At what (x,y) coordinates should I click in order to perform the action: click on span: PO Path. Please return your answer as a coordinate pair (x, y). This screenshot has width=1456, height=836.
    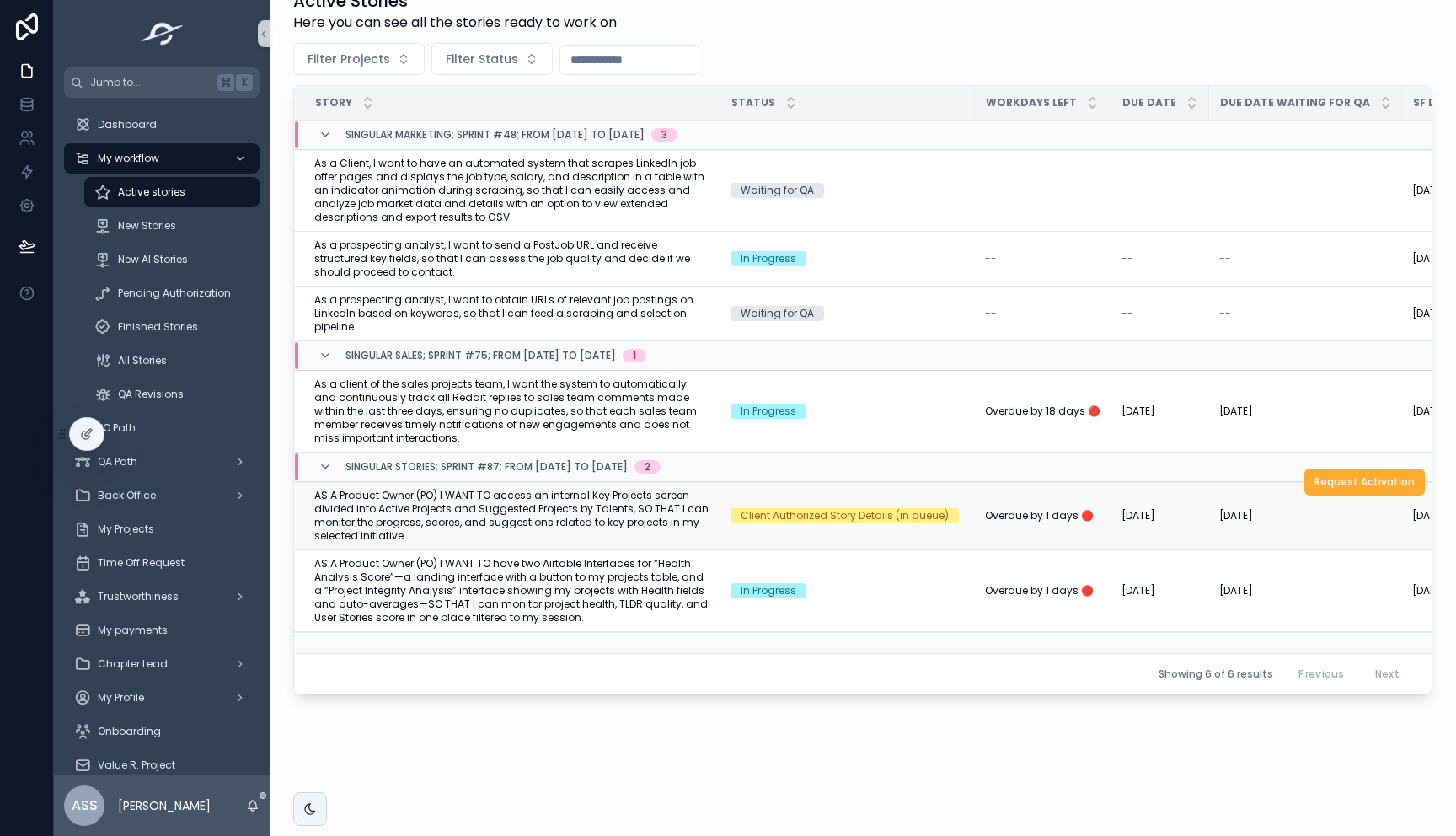
    Looking at the image, I should click on (116, 428).